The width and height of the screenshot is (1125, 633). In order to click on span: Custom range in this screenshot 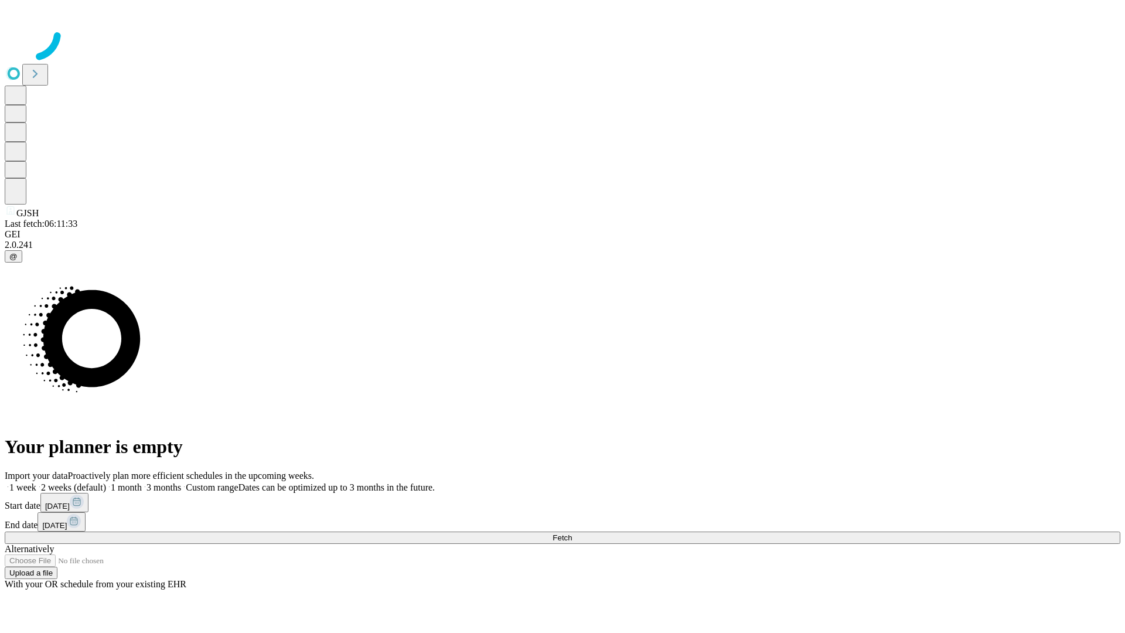, I will do `click(211, 487)`.